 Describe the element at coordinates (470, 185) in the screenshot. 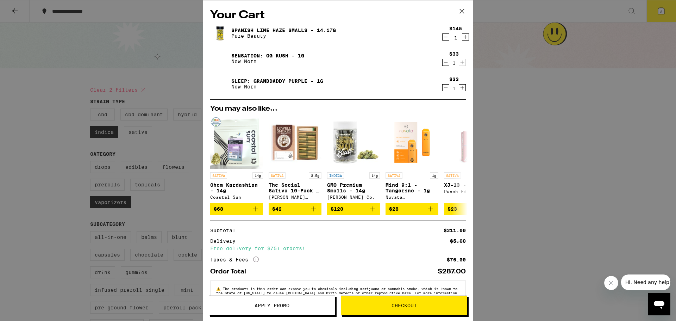

I see `p: XJ-13 - 1g` at that location.